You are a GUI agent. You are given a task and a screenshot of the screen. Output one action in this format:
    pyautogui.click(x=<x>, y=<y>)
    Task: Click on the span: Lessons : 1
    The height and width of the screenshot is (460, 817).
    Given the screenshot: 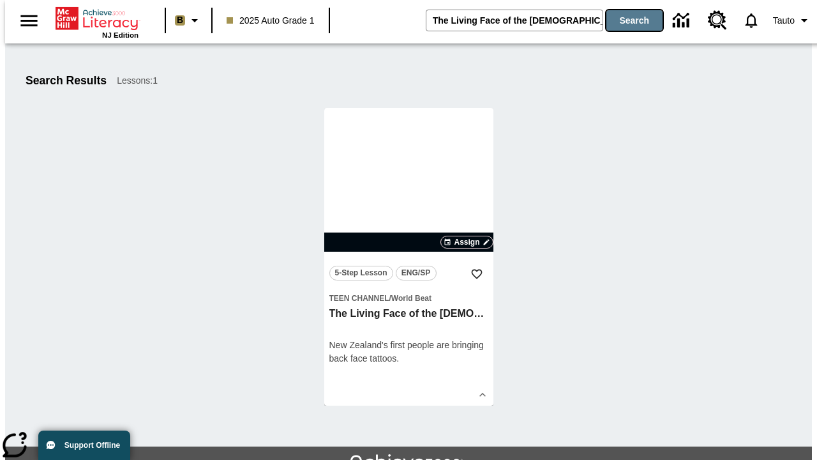 What is the action you would take?
    pyautogui.click(x=137, y=80)
    